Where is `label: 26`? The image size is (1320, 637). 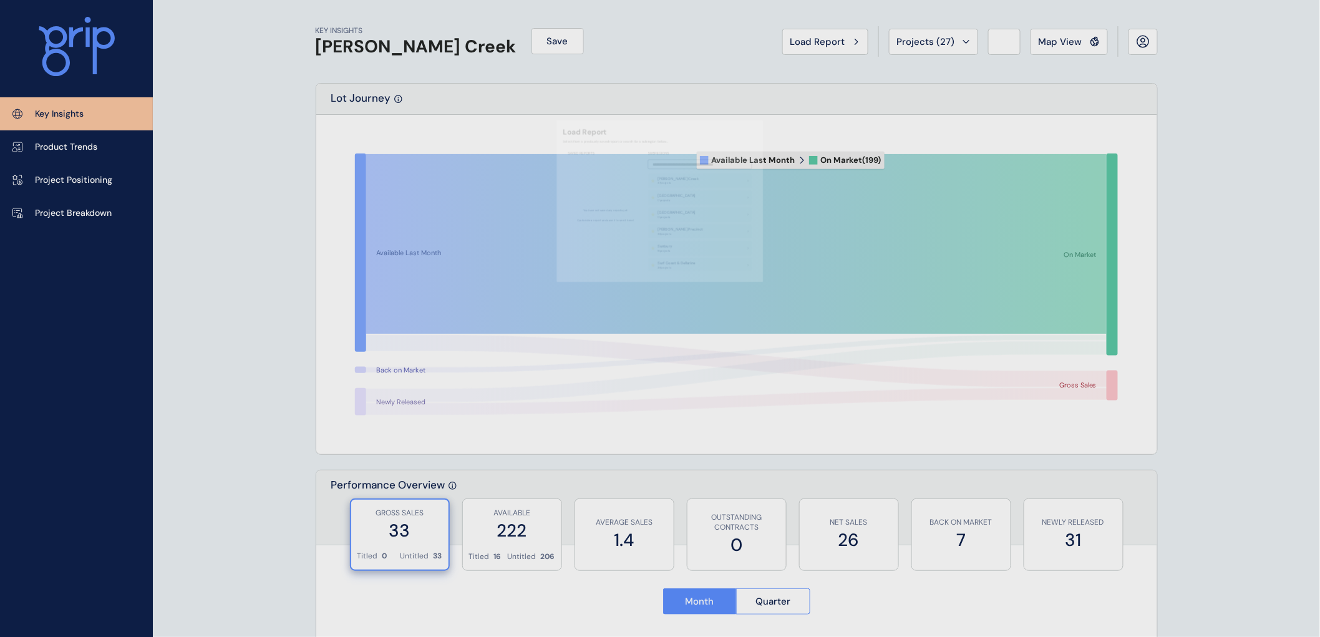
label: 26 is located at coordinates (849, 540).